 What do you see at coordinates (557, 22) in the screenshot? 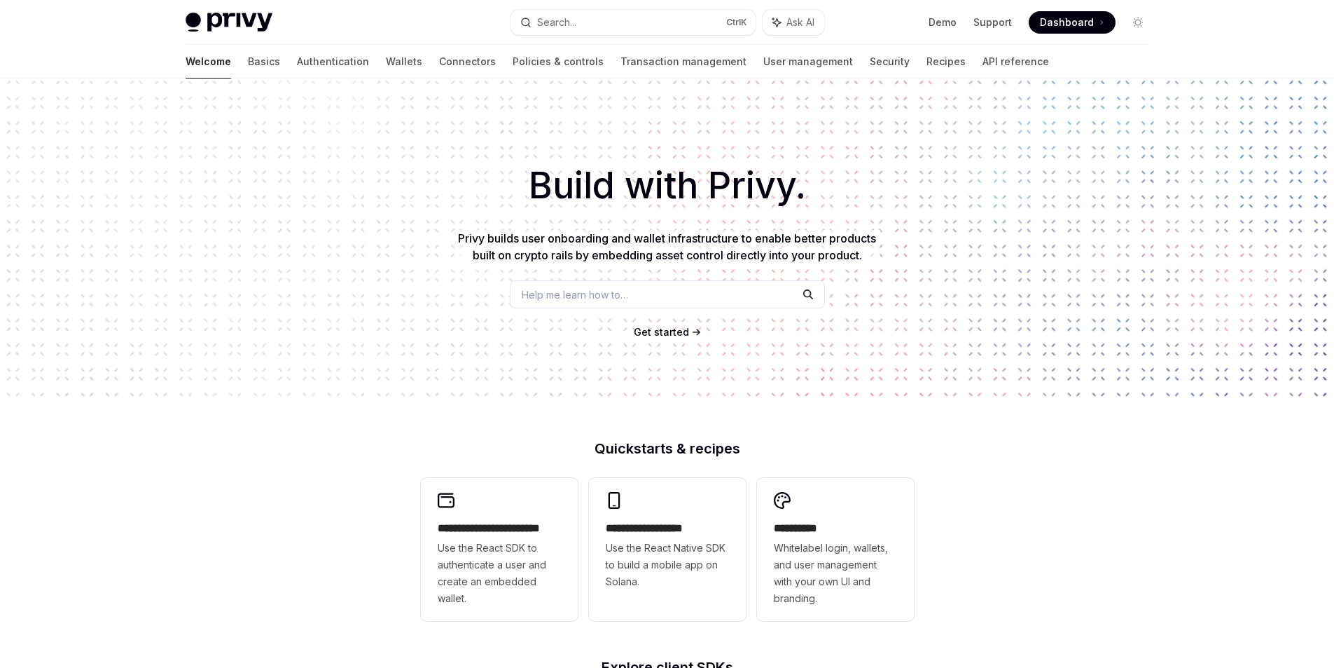
I see `div: Search...` at bounding box center [557, 22].